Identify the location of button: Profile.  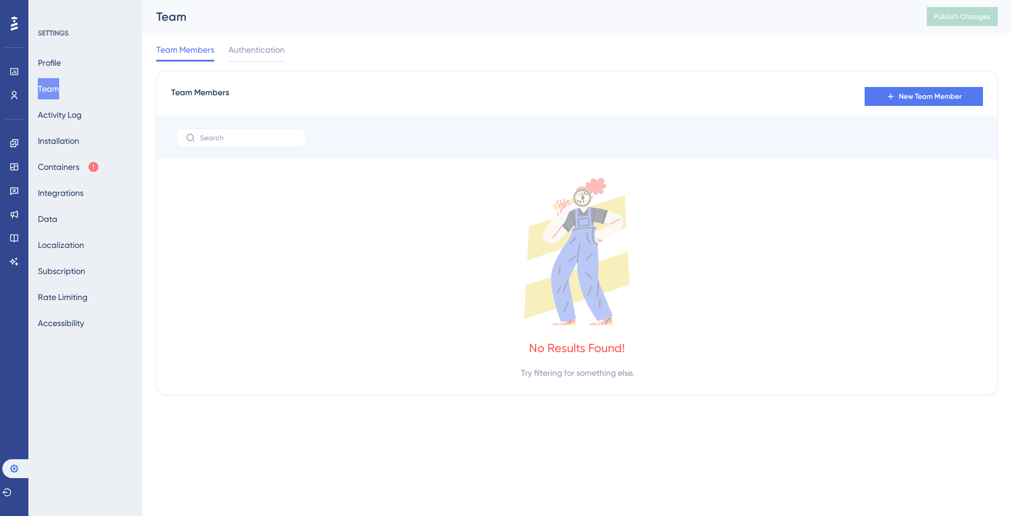
(49, 63).